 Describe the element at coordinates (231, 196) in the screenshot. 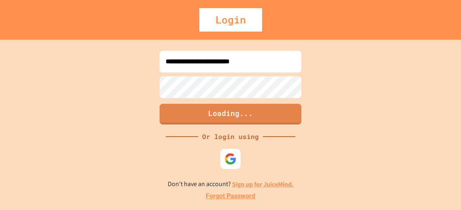

I see `a: Forgot Password` at that location.